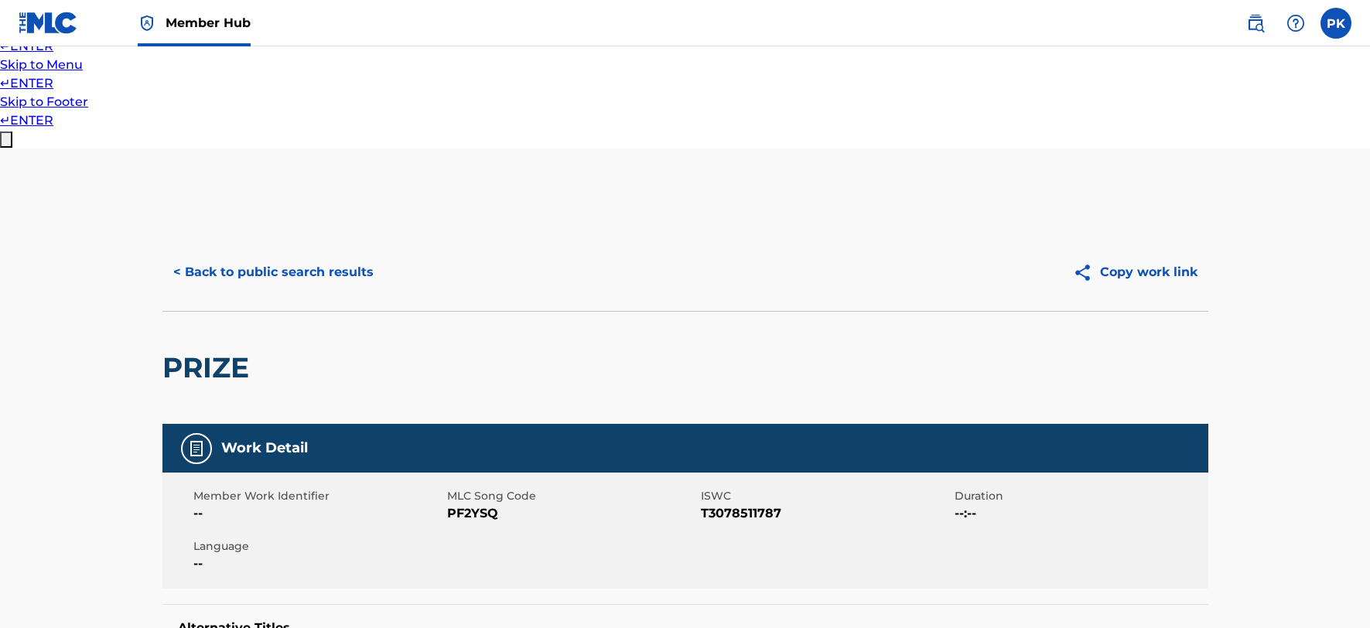 This screenshot has width=1370, height=628. Describe the element at coordinates (318, 496) in the screenshot. I see `span: Member Work Identifier` at that location.